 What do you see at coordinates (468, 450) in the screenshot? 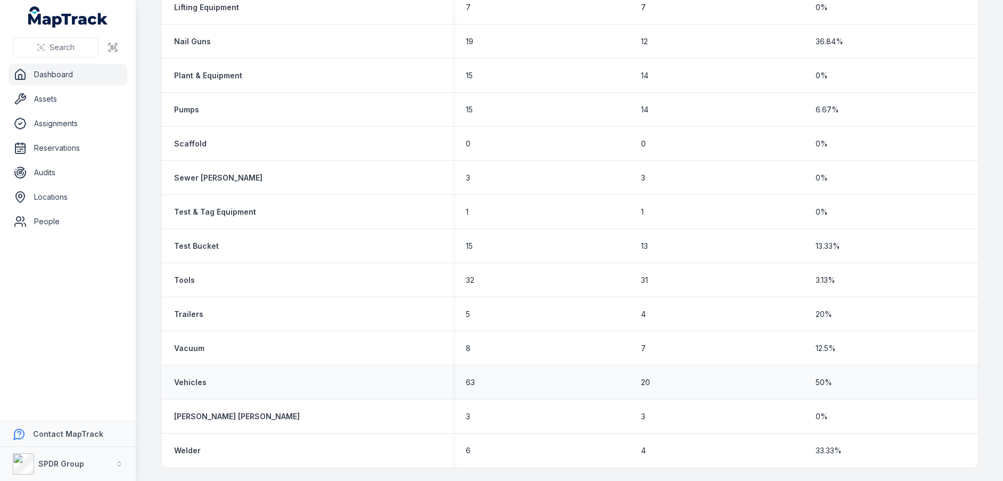
I see `span: 6` at bounding box center [468, 450].